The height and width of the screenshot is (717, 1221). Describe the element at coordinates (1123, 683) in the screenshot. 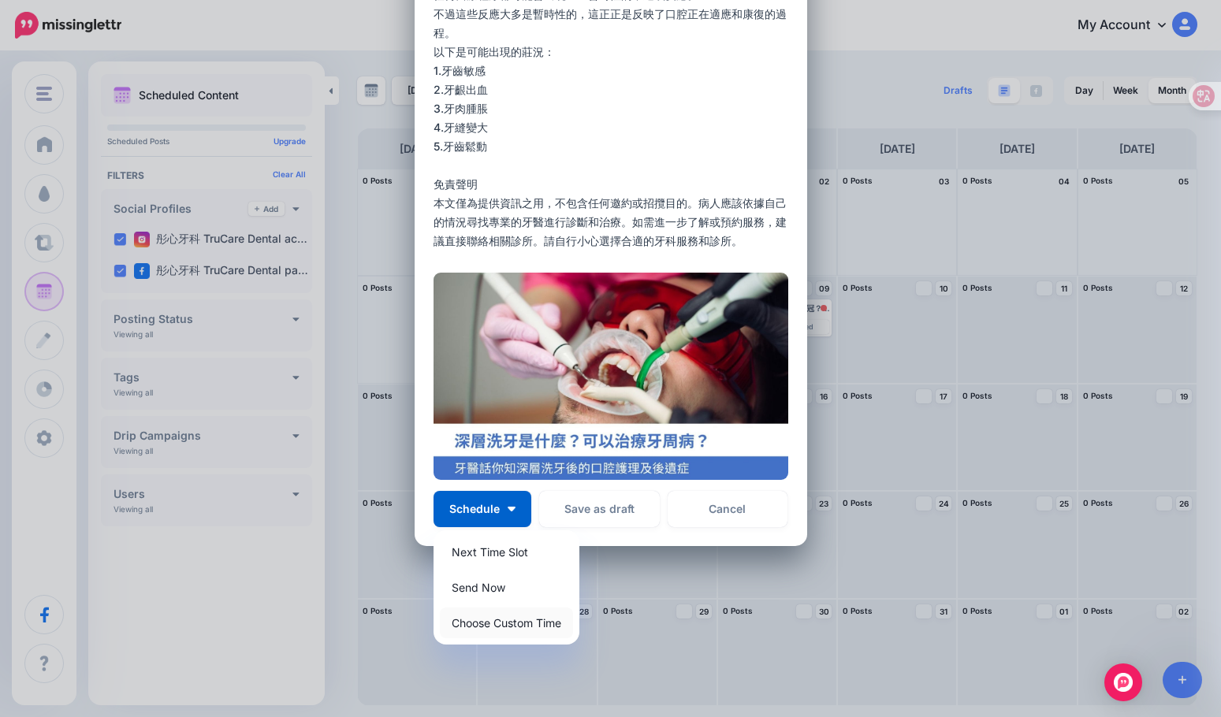

I see `div: Open Intercom Messenger` at that location.